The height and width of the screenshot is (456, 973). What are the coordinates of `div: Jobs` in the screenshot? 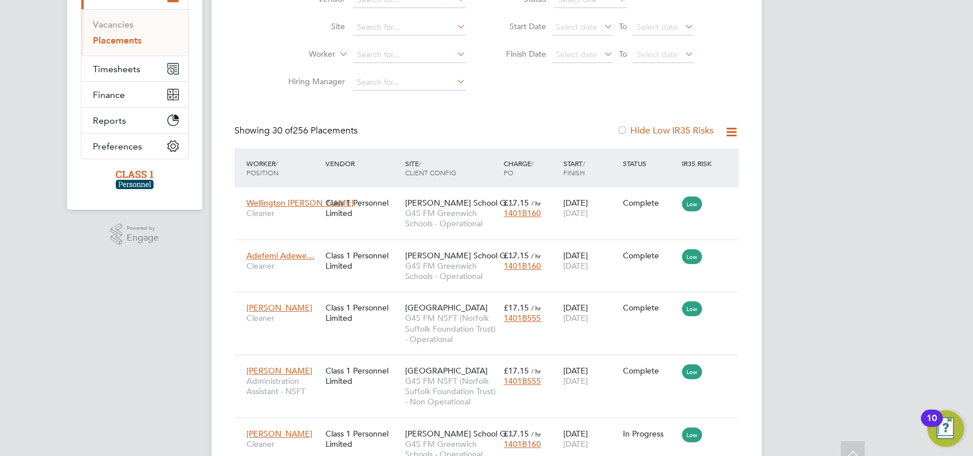 It's located at (135, 32).